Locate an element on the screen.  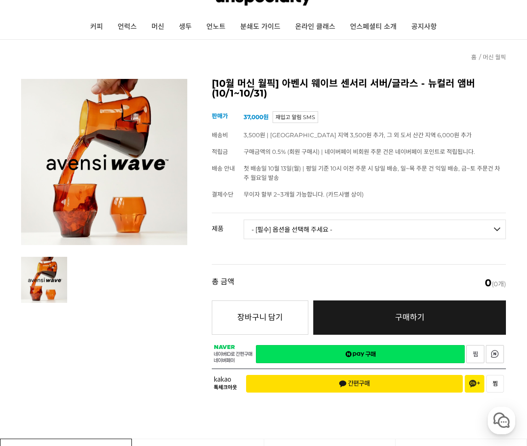
strong: 37,000원 is located at coordinates (256, 117).